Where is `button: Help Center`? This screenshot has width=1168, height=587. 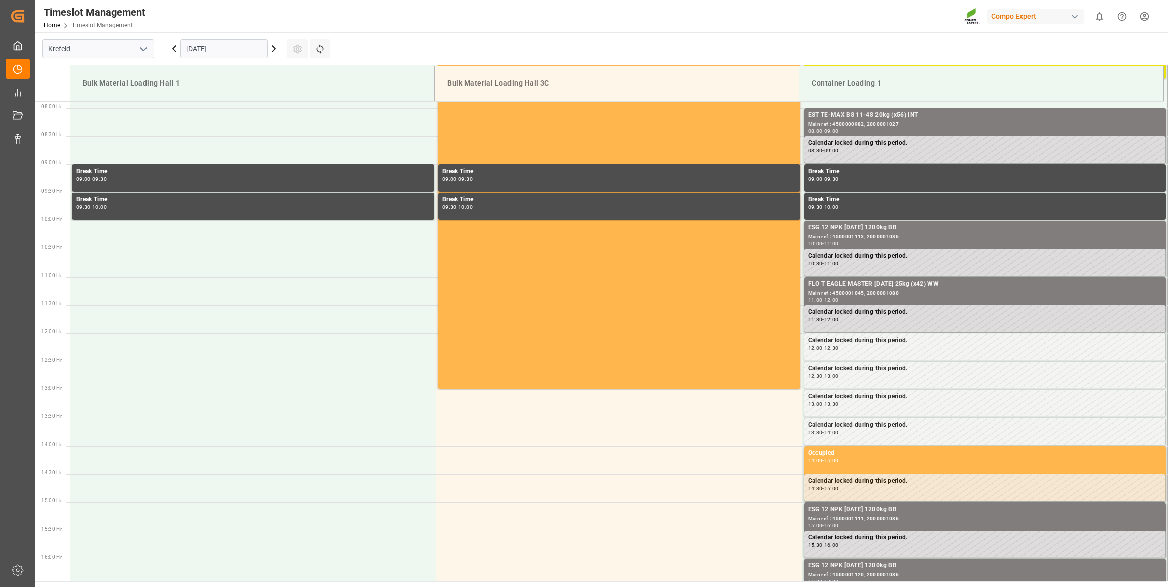
button: Help Center is located at coordinates (1122, 16).